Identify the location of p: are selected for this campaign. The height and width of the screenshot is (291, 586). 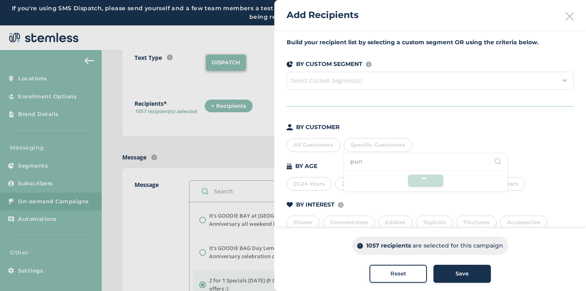
(458, 246).